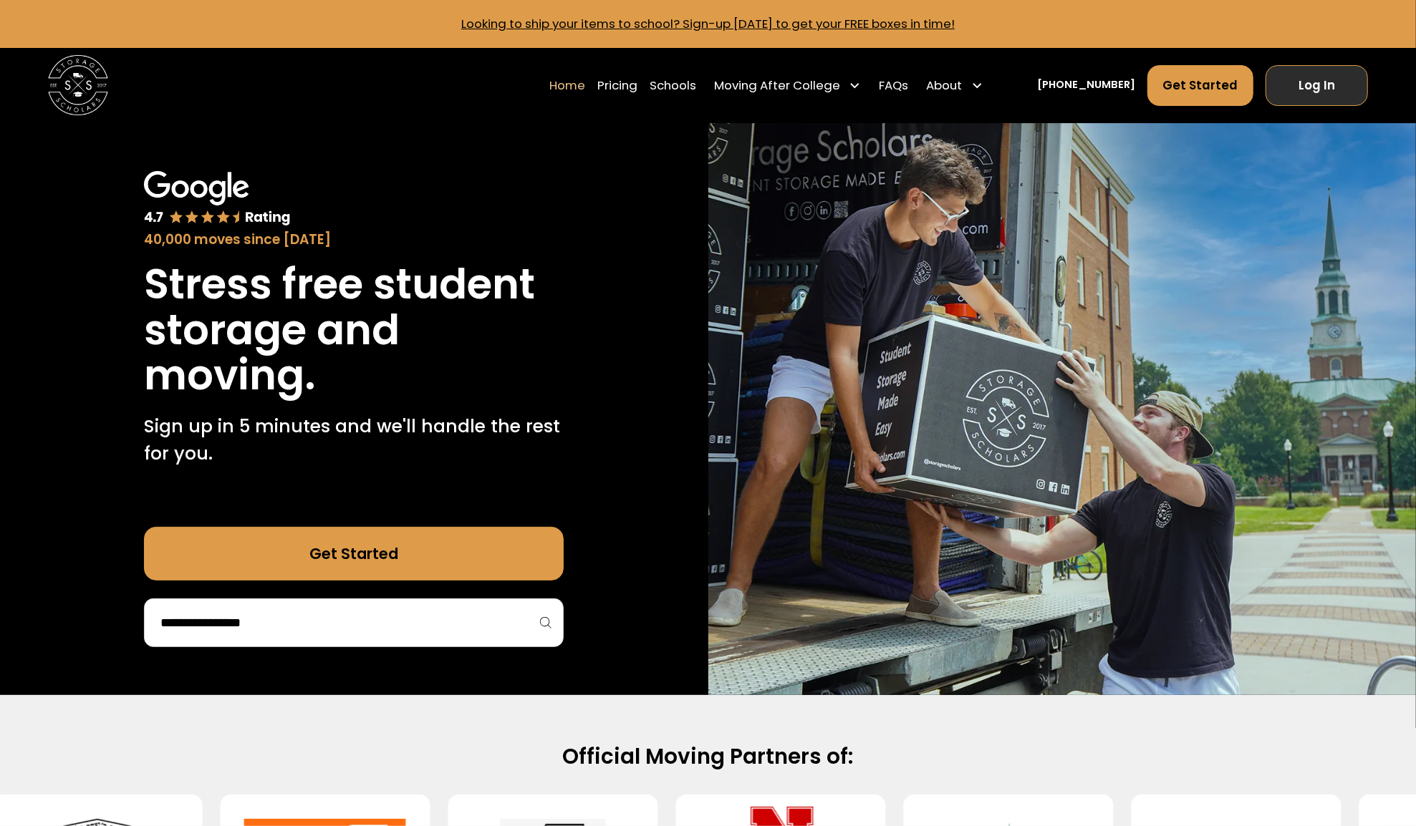  I want to click on a: Pricing, so click(617, 85).